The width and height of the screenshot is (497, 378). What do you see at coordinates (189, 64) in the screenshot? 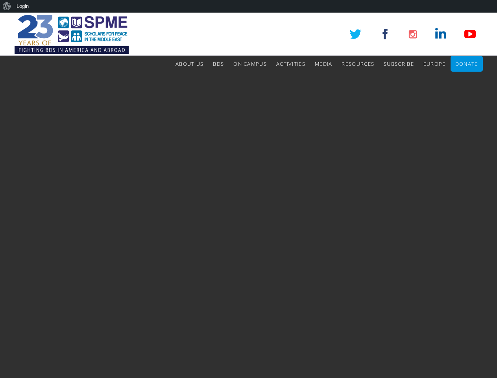
I see `span: About Us` at bounding box center [189, 64].